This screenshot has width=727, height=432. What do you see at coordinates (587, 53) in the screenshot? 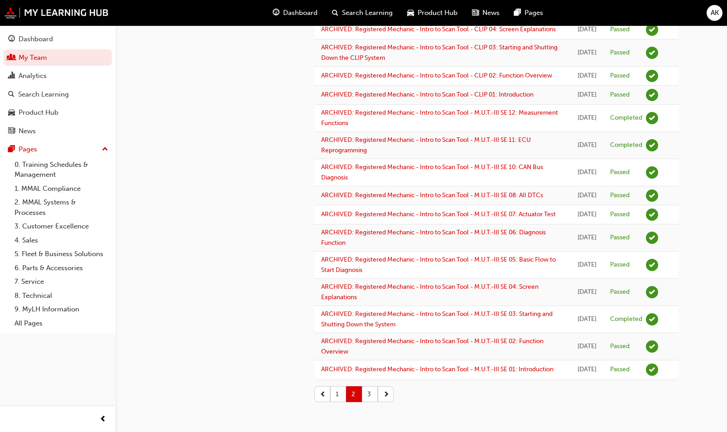
I see `div: Wed Mar 20 2024 15:47:41 GMT+1030 (Australian Central Daylight Time)` at bounding box center [587, 53].